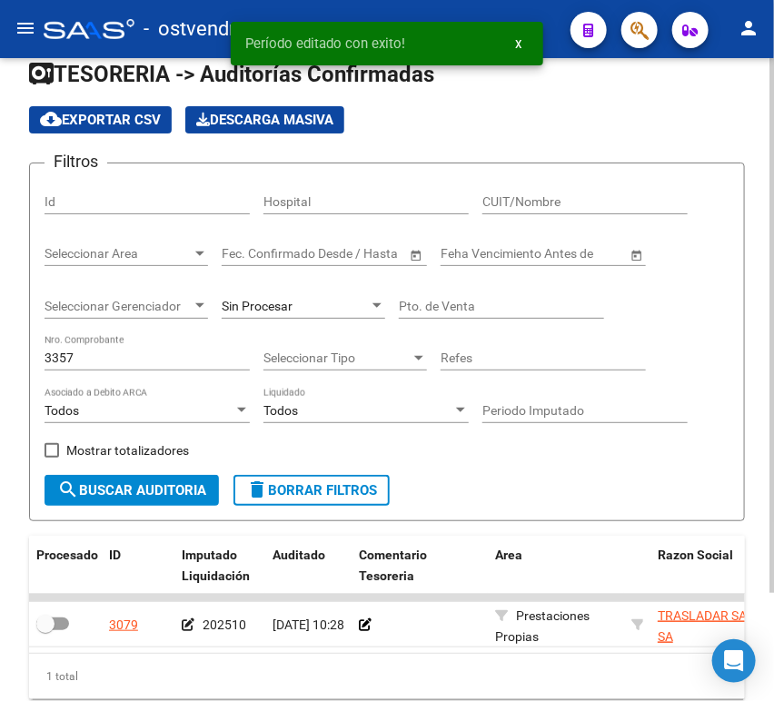  I want to click on button: Exportar CSV, so click(100, 120).